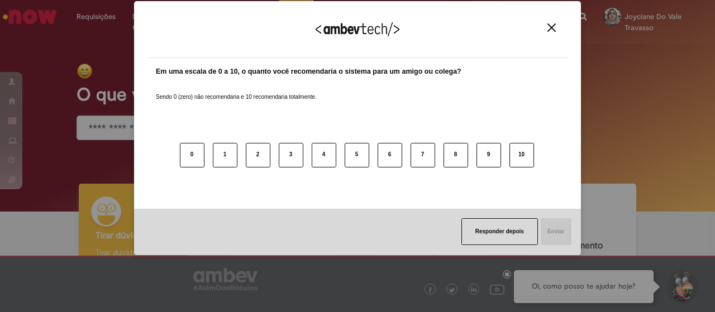 This screenshot has width=715, height=312. What do you see at coordinates (357, 155) in the screenshot?
I see `button: 5` at bounding box center [357, 155].